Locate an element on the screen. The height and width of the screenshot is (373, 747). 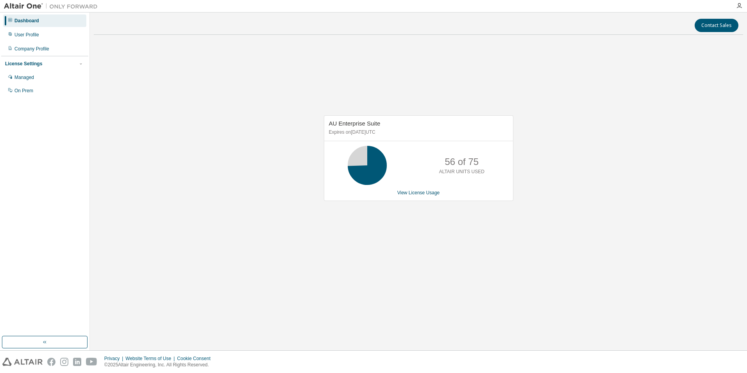
div: Website Terms of Use is located at coordinates (151, 358).